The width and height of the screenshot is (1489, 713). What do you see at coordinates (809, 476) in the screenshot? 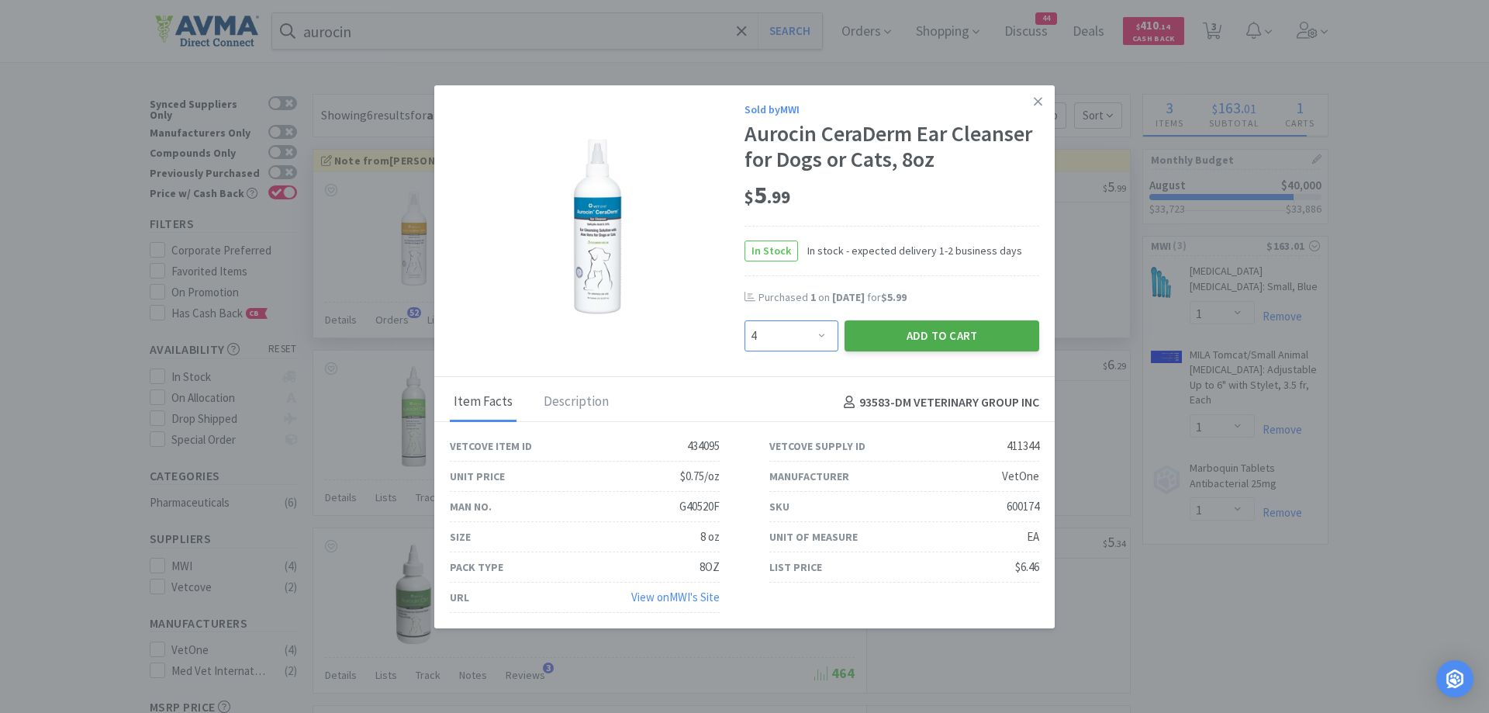
I see `div: Manufacturer` at bounding box center [809, 476].